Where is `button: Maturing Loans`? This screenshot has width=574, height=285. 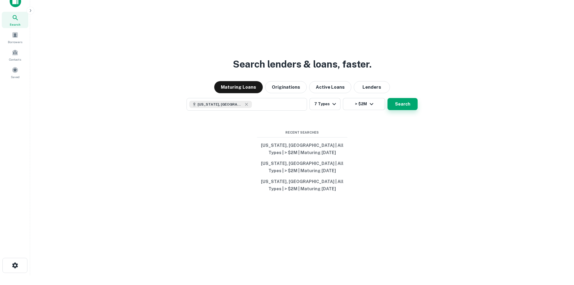 button: Maturing Loans is located at coordinates (239, 87).